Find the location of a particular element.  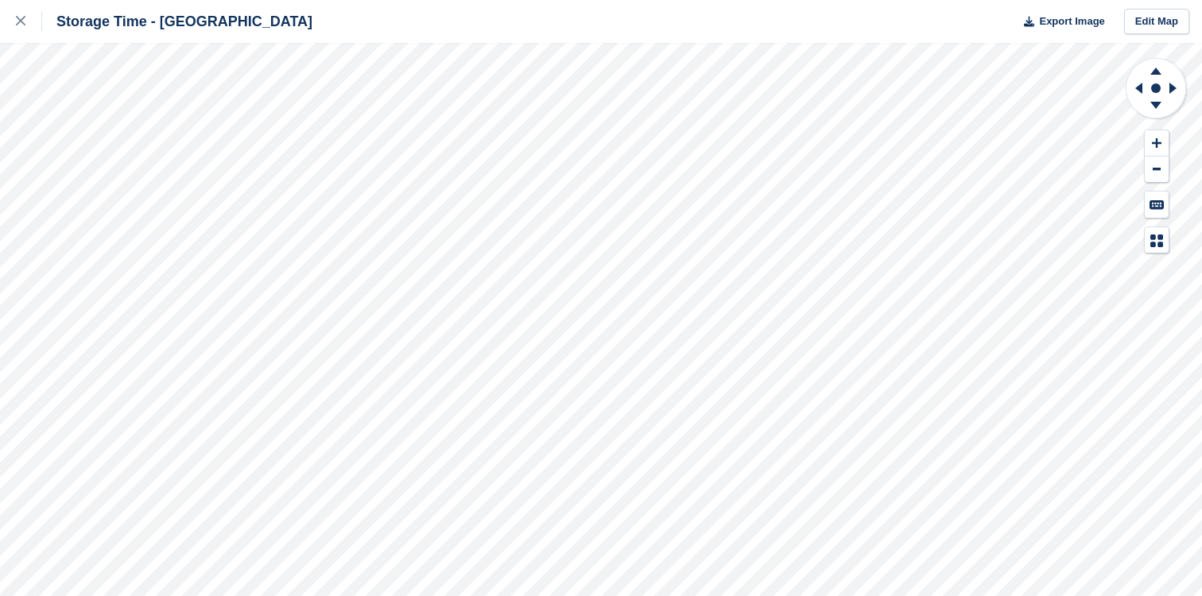

button: Zoom Out is located at coordinates (1157, 169).